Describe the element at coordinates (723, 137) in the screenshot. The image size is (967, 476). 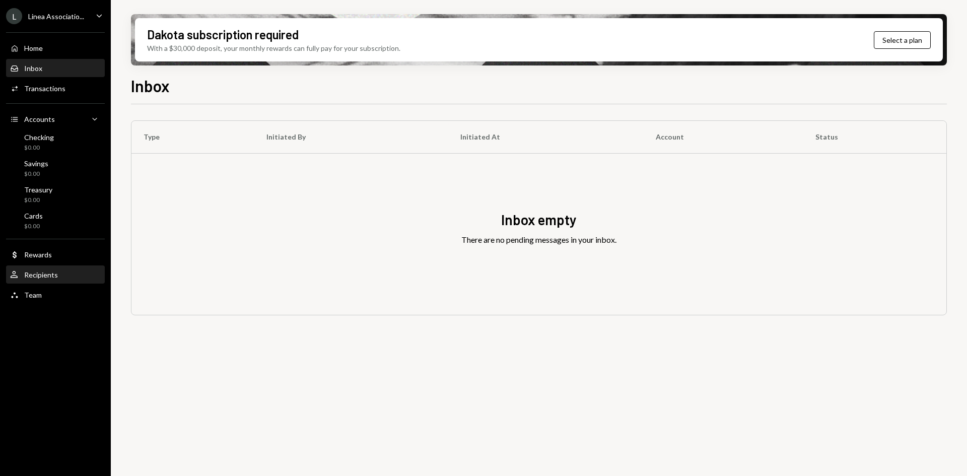
I see `th: Account` at that location.